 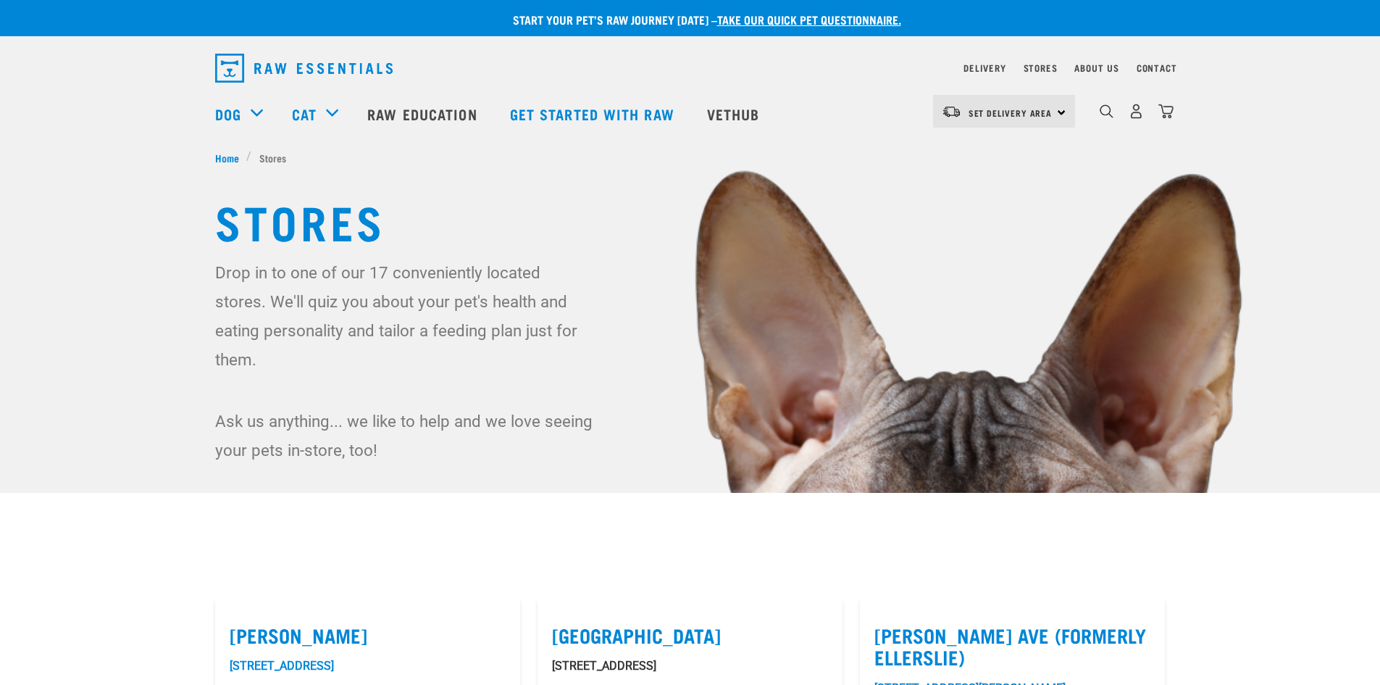 I want to click on img: Raw Essentials Logo, so click(x=304, y=68).